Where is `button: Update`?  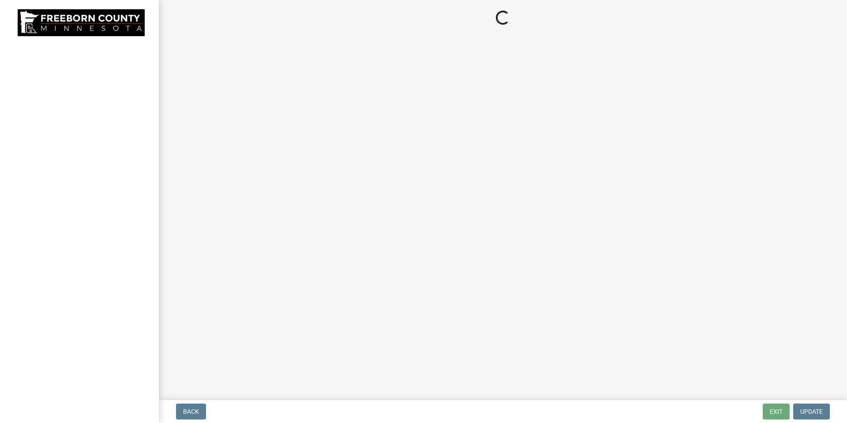
button: Update is located at coordinates (812, 412).